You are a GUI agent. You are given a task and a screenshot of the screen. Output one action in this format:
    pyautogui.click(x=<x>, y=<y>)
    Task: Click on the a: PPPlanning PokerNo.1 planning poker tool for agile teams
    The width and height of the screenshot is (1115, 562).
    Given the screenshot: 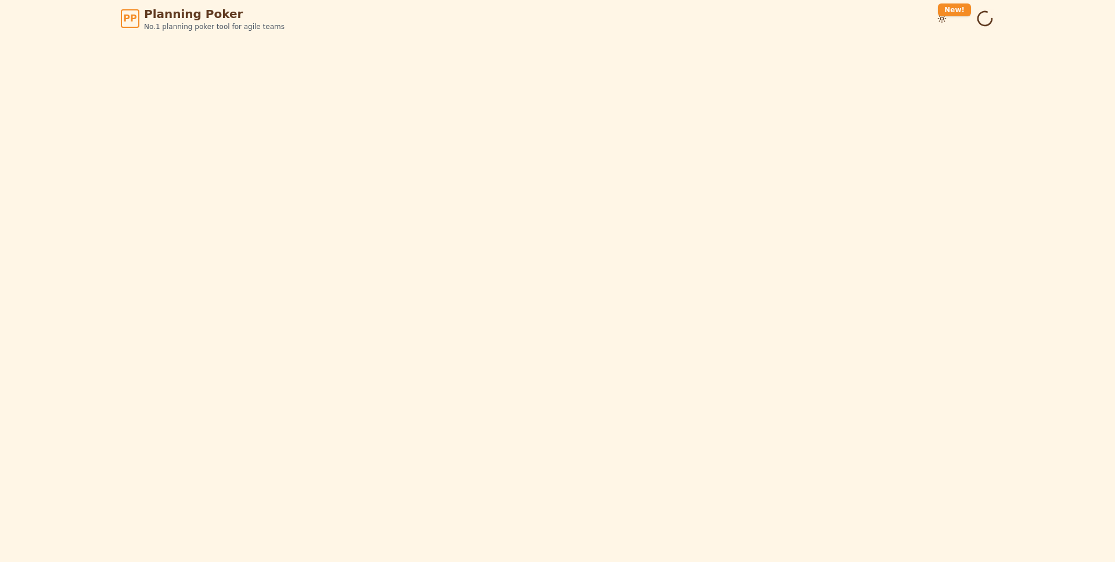 What is the action you would take?
    pyautogui.click(x=203, y=19)
    